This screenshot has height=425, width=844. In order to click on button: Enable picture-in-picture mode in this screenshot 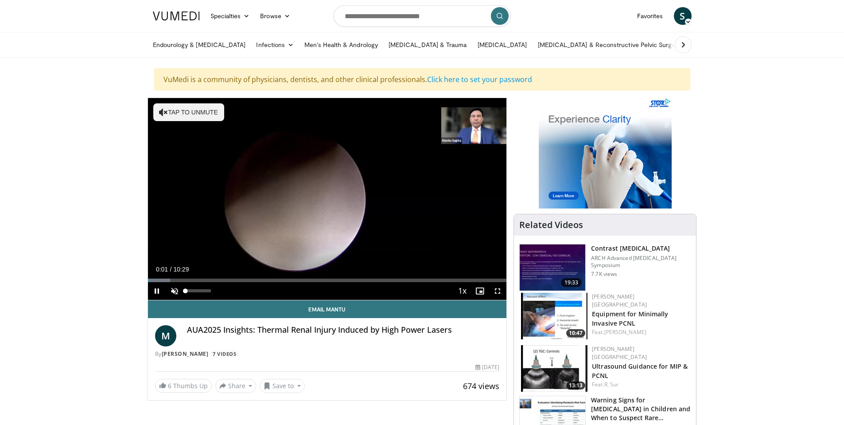, I will do `click(480, 291)`.